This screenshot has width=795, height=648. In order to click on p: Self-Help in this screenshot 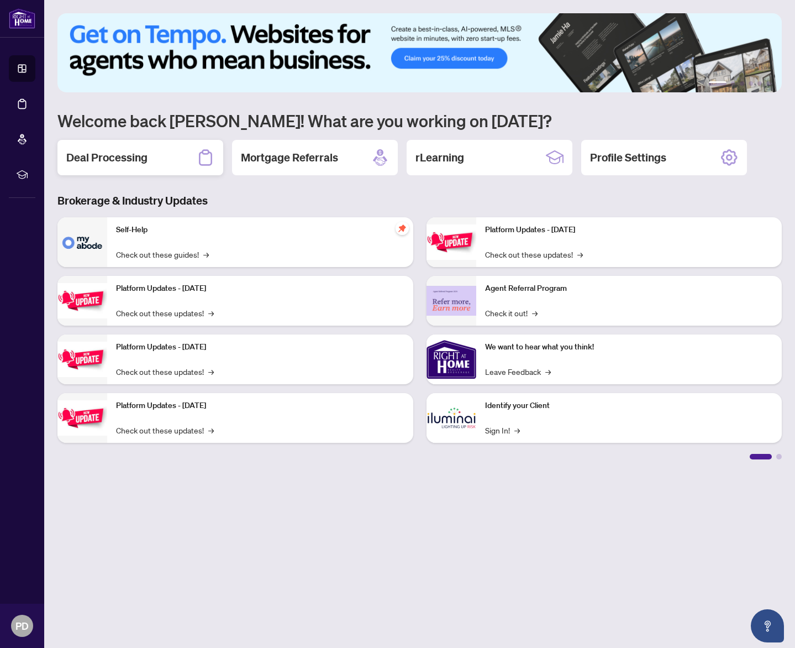, I will do `click(260, 230)`.